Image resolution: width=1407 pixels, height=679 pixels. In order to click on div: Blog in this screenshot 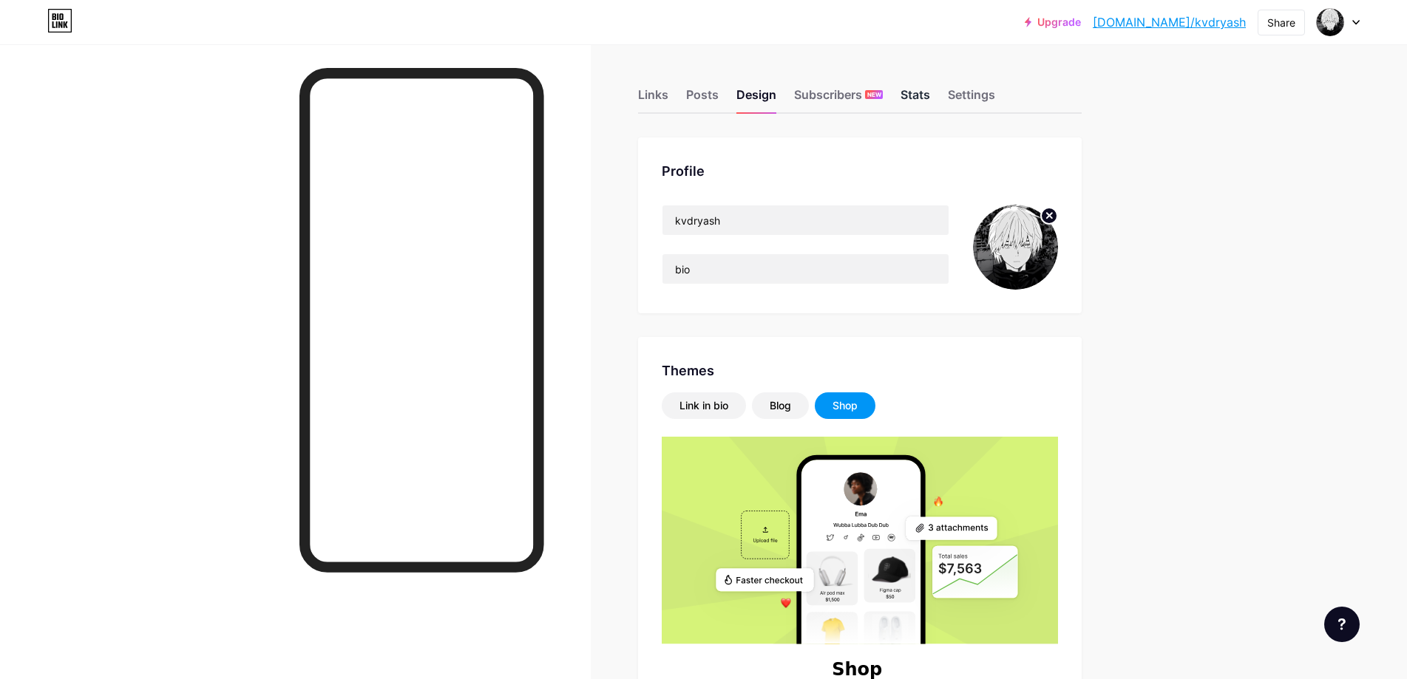, I will do `click(780, 406)`.